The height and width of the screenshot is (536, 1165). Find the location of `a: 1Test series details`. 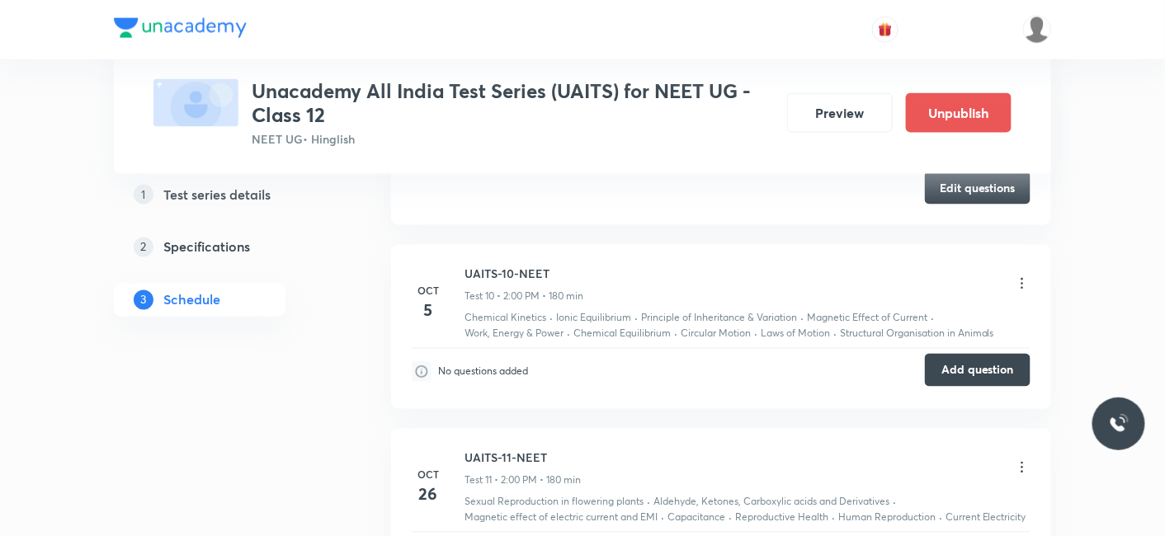

a: 1Test series details is located at coordinates (226, 194).